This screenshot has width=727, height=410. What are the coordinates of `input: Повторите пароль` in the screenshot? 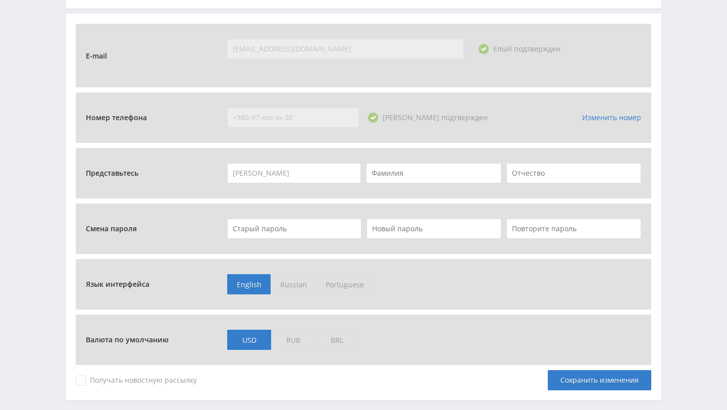 It's located at (573, 229).